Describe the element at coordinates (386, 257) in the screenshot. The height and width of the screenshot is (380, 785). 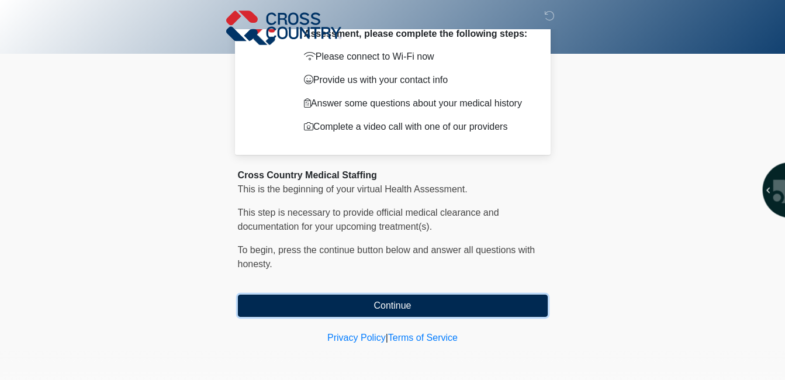
I see `span: To begin, ﻿﻿﻿﻿﻿﻿﻿﻿﻿﻿press the continue button below and answer all questions with honesty.` at that location.